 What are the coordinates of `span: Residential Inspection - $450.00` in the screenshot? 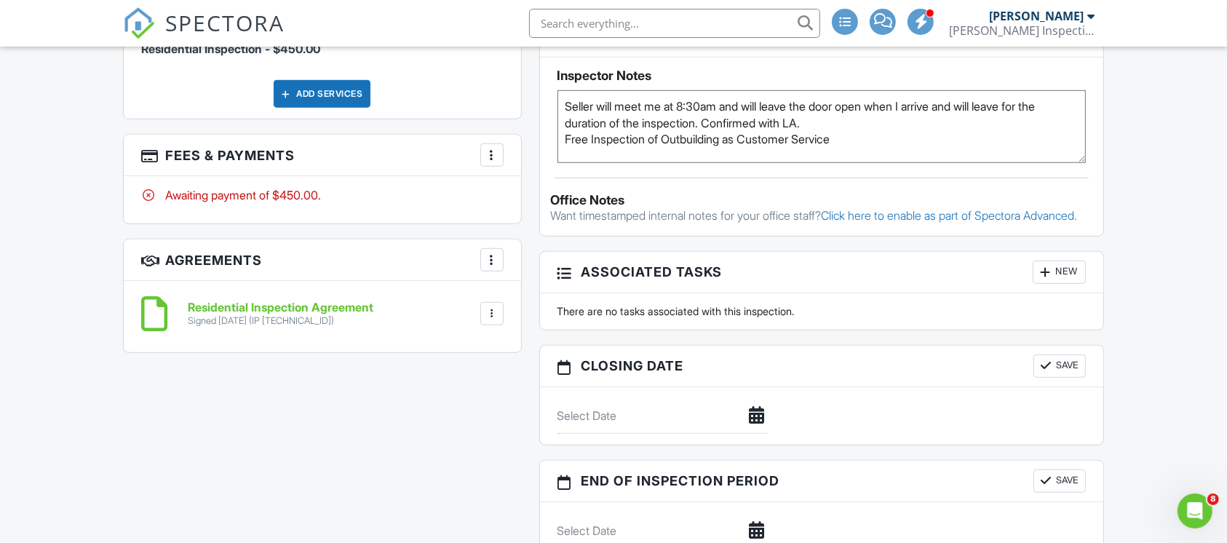 It's located at (231, 49).